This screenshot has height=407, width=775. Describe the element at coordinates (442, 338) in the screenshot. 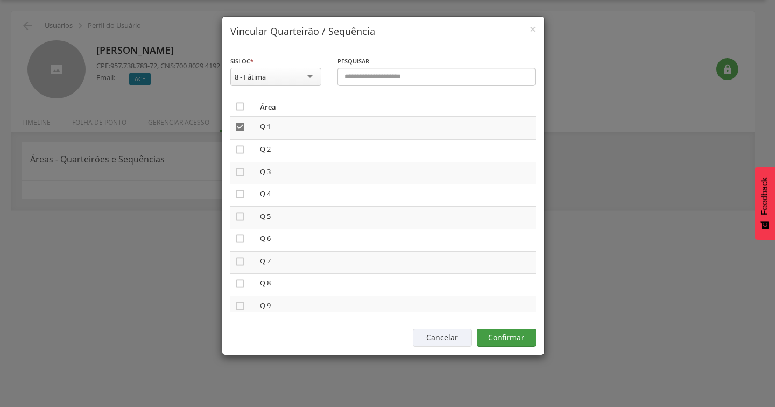

I see `button: Cancelar` at that location.